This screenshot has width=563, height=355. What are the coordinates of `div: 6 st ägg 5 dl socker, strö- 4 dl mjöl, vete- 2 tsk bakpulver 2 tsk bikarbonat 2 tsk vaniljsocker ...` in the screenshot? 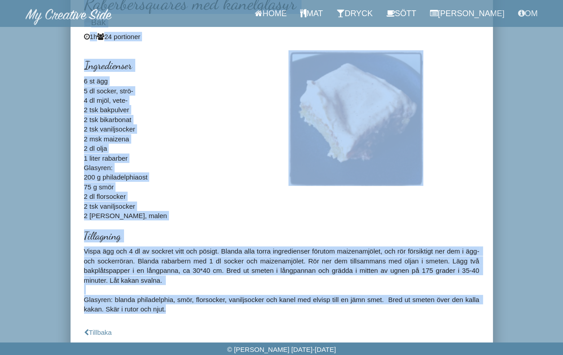 It's located at (179, 135).